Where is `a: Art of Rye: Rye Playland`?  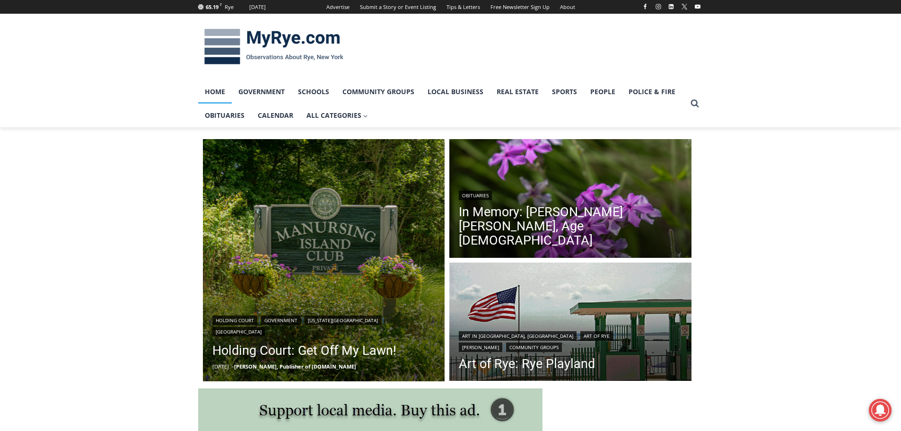
a: Art of Rye: Rye Playland is located at coordinates (570, 364).